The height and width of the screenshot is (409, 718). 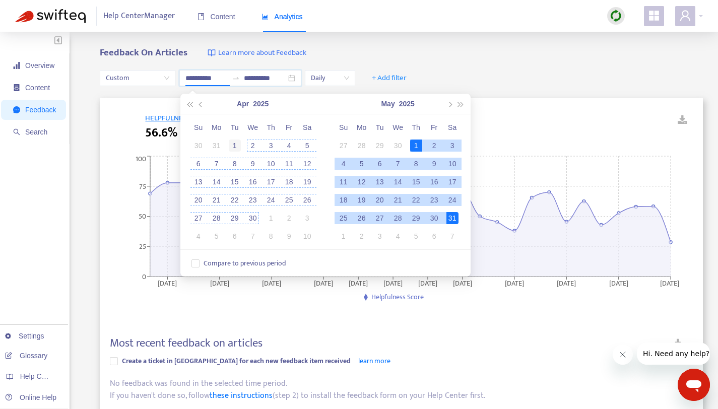 What do you see at coordinates (144, 276) in the screenshot?
I see `tspan: 0` at bounding box center [144, 276].